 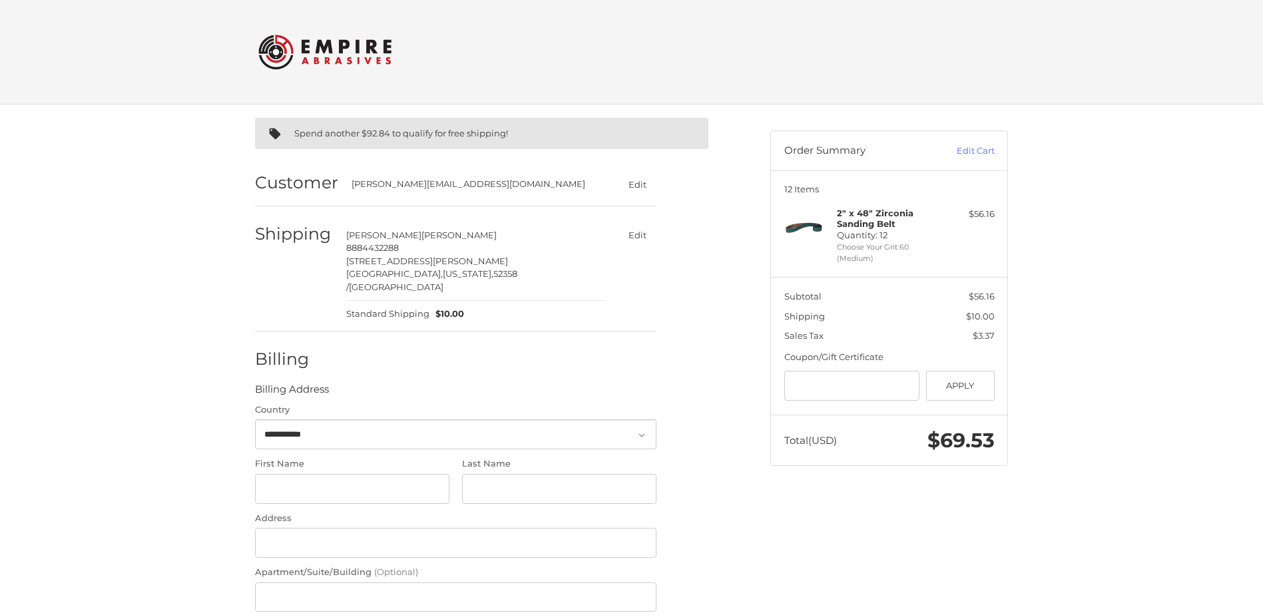 What do you see at coordinates (456, 410) in the screenshot?
I see `label: Country` at bounding box center [456, 410].